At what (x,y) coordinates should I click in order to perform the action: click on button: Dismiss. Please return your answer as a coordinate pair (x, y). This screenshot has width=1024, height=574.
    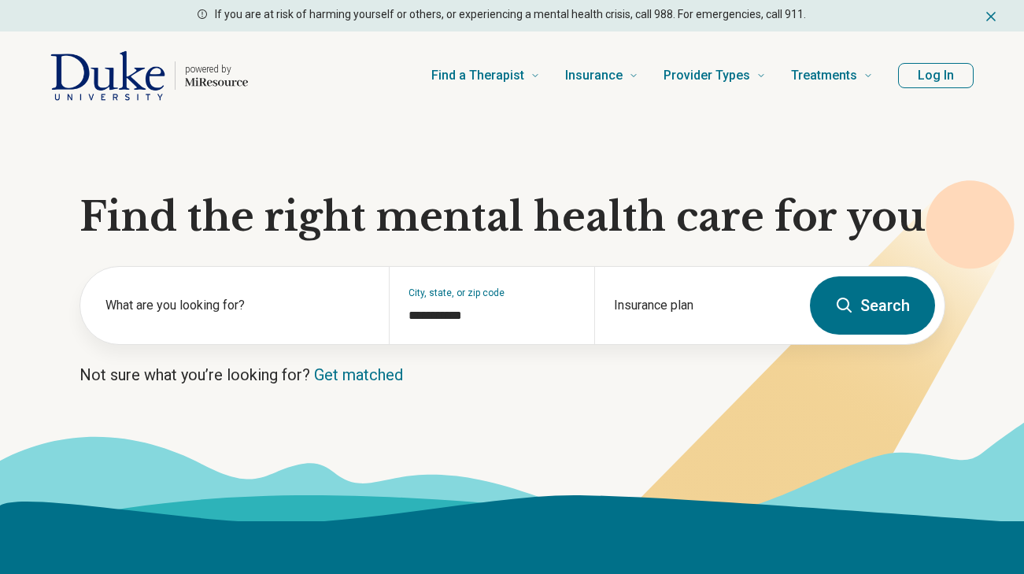
    Looking at the image, I should click on (991, 16).